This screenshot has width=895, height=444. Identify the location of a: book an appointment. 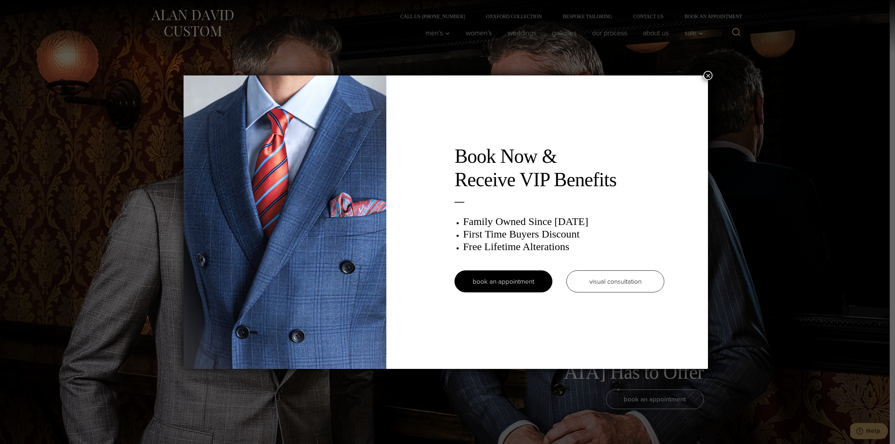
(503, 281).